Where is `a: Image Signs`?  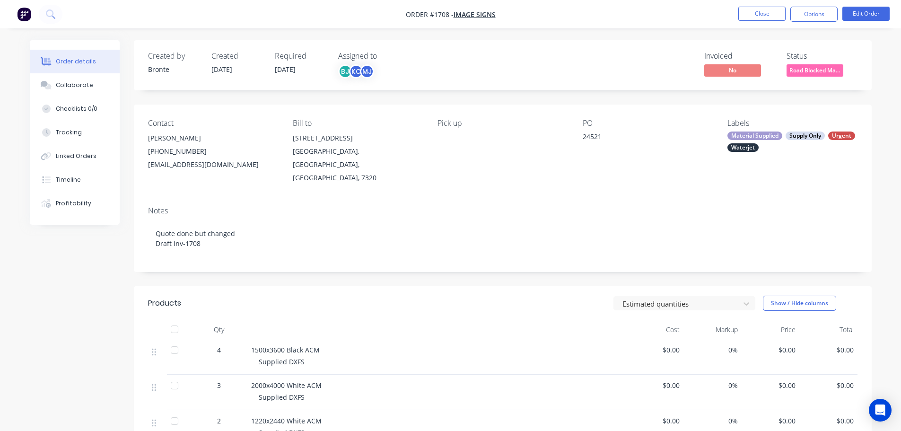
a: Image Signs is located at coordinates (475, 14).